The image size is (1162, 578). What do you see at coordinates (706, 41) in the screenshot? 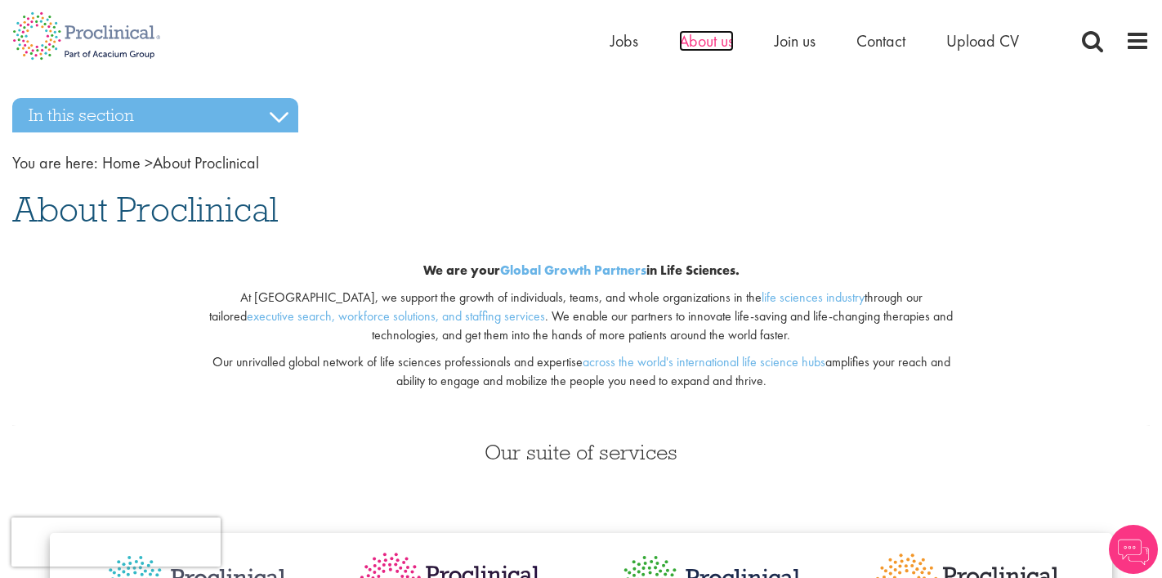
I see `span: About us` at bounding box center [706, 41].